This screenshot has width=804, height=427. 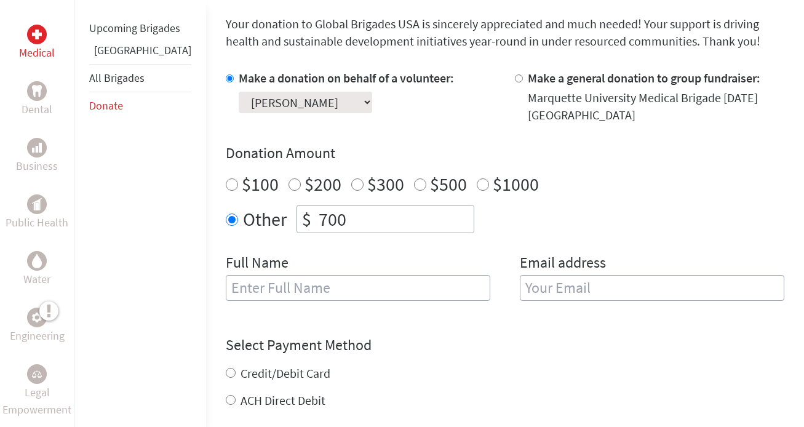 What do you see at coordinates (37, 223) in the screenshot?
I see `p: Public Health` at bounding box center [37, 223].